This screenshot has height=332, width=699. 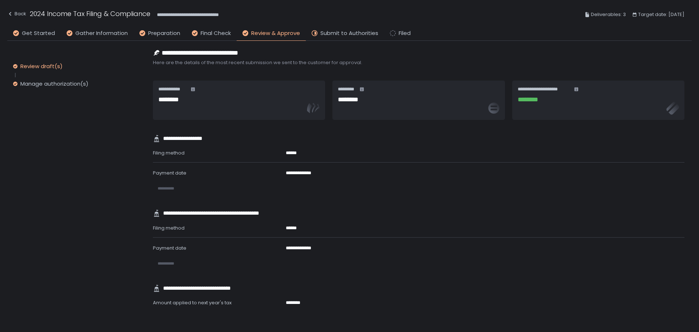 What do you see at coordinates (192, 302) in the screenshot?
I see `span: Amount applied to next year's tax` at bounding box center [192, 302].